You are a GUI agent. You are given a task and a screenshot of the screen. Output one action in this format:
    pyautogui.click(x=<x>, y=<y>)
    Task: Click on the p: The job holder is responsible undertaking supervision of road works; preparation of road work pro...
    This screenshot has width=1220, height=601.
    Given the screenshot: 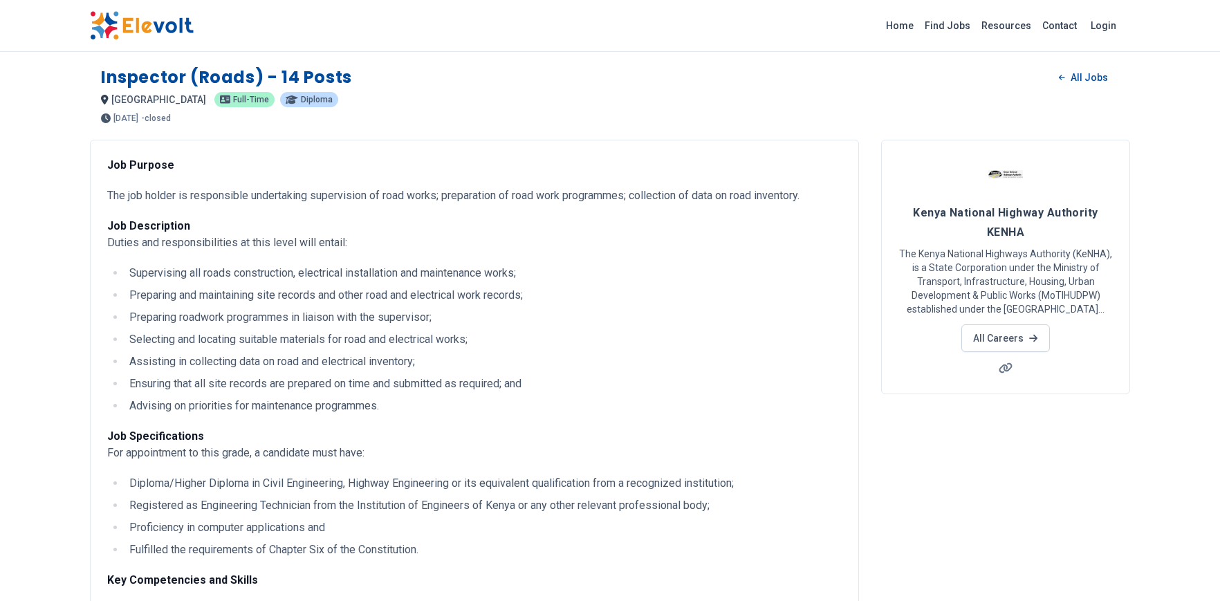 What is the action you would take?
    pyautogui.click(x=474, y=196)
    